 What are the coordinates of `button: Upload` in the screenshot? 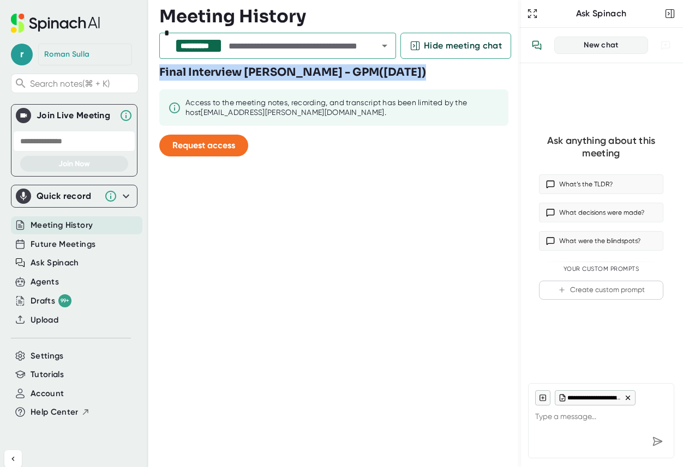 It's located at (44, 320).